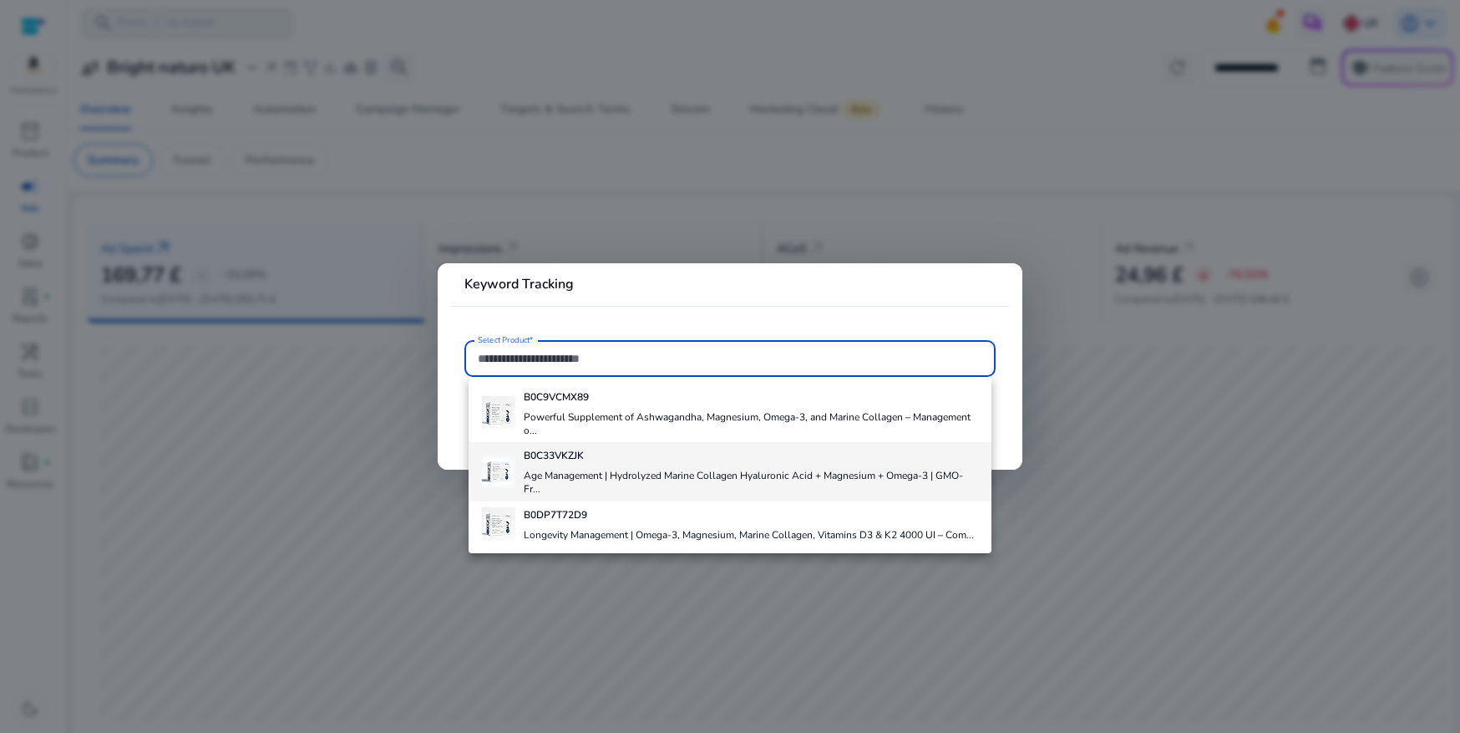 Image resolution: width=1460 pixels, height=733 pixels. I want to click on img: 31-GGuPn4nL._AC_US40_.jpg, so click(499, 471).